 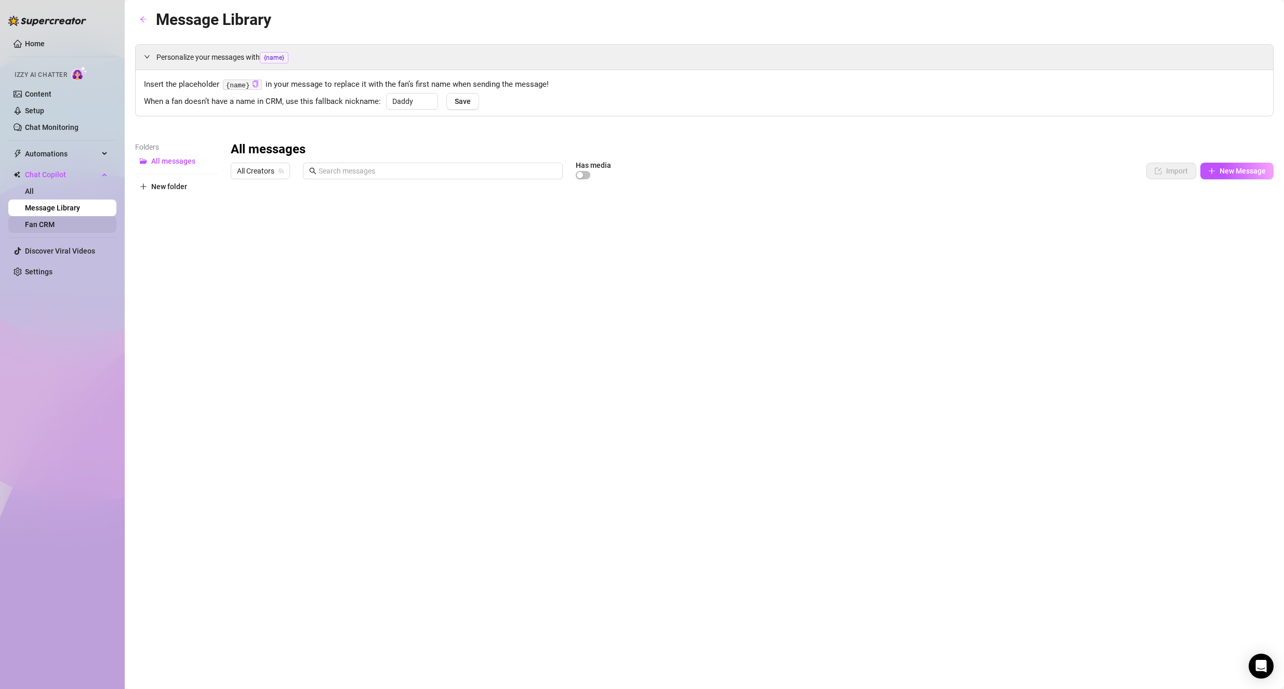 I want to click on span: When a fan doesn’t have a name in CRM, use this fallback nickname:, so click(x=262, y=102).